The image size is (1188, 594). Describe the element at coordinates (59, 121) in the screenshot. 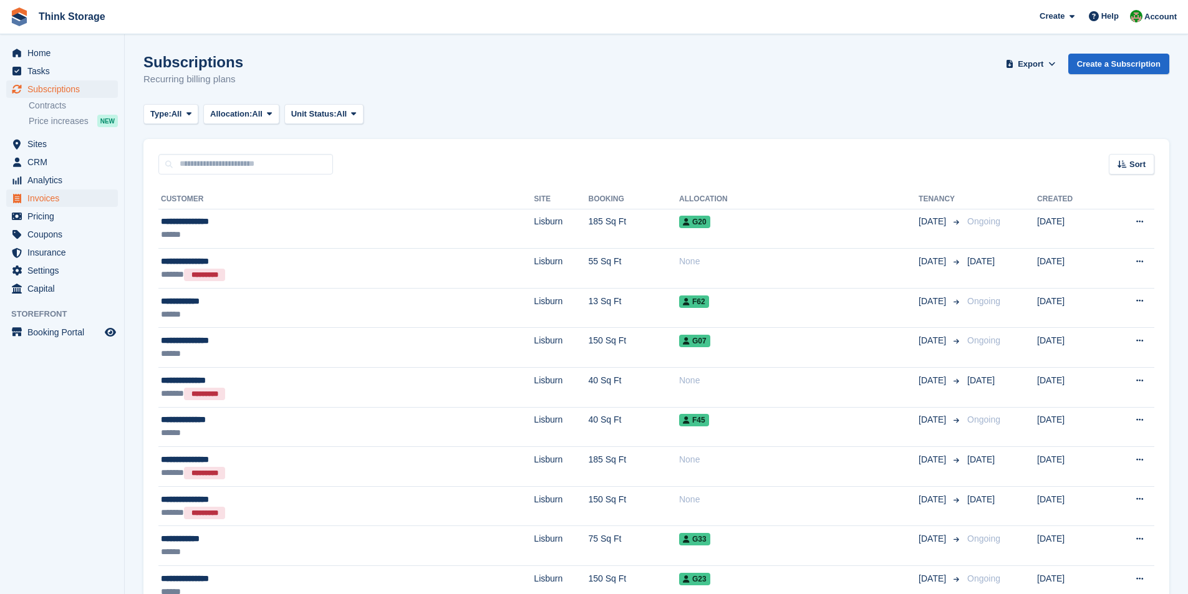

I see `span: Price increases` at that location.